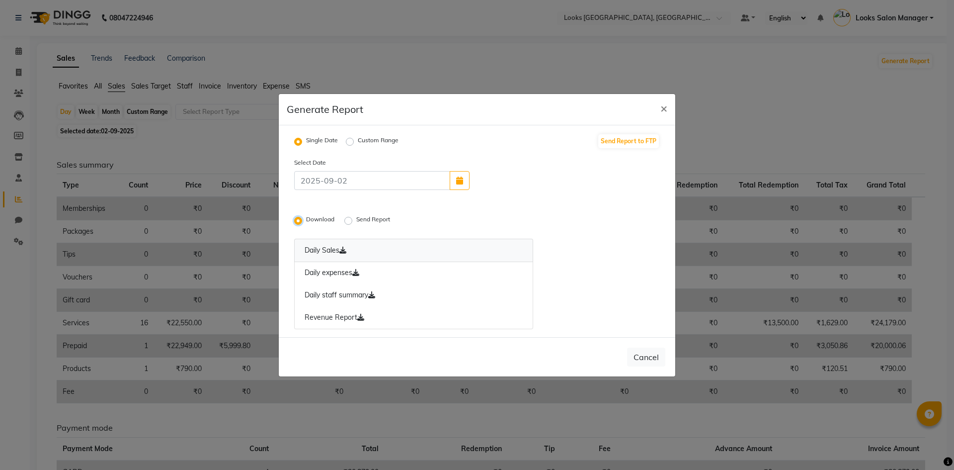 This screenshot has height=470, width=954. What do you see at coordinates (629, 141) in the screenshot?
I see `button: Send Report to FTP` at bounding box center [629, 141].